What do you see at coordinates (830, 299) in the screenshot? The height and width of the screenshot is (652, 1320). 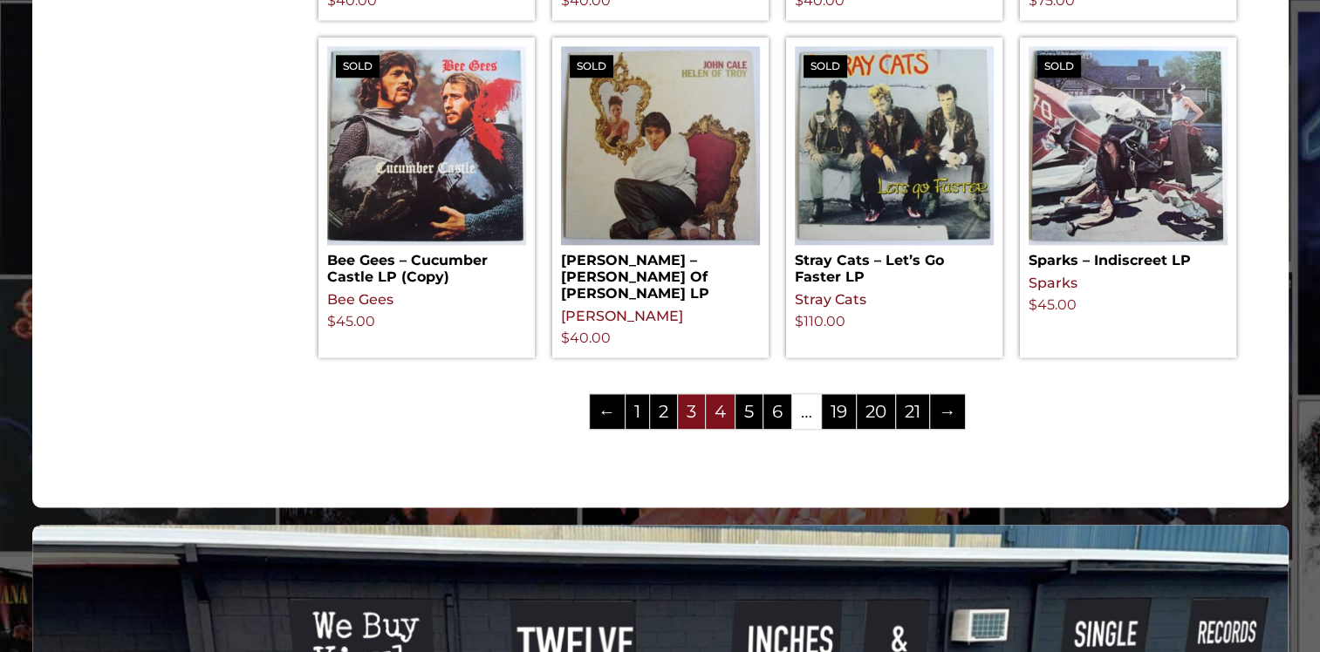 I see `a: Stray Cats` at bounding box center [830, 299].